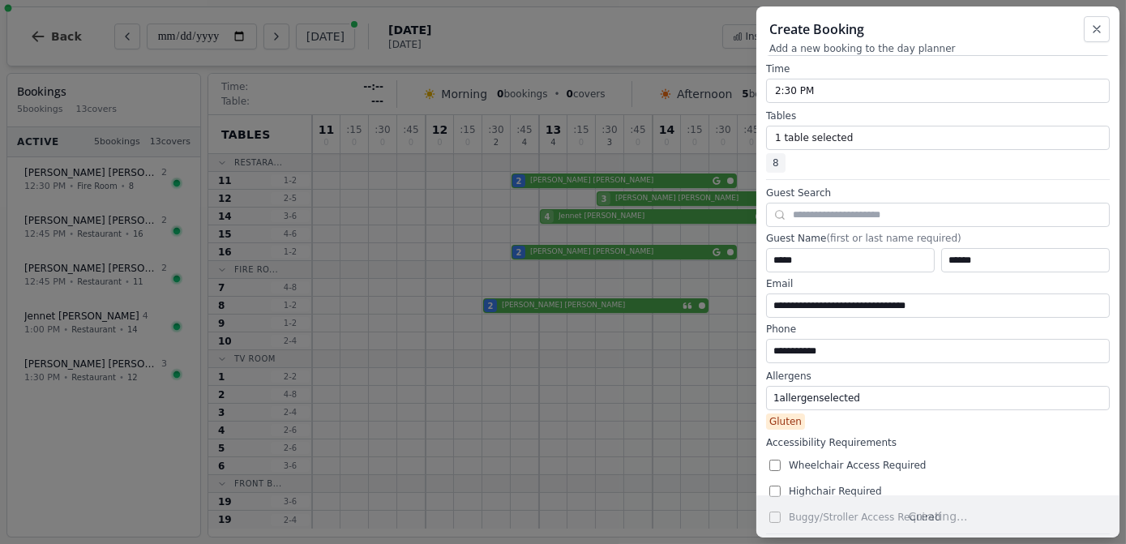 The image size is (1126, 544). I want to click on label: Accessibility Requirements, so click(938, 443).